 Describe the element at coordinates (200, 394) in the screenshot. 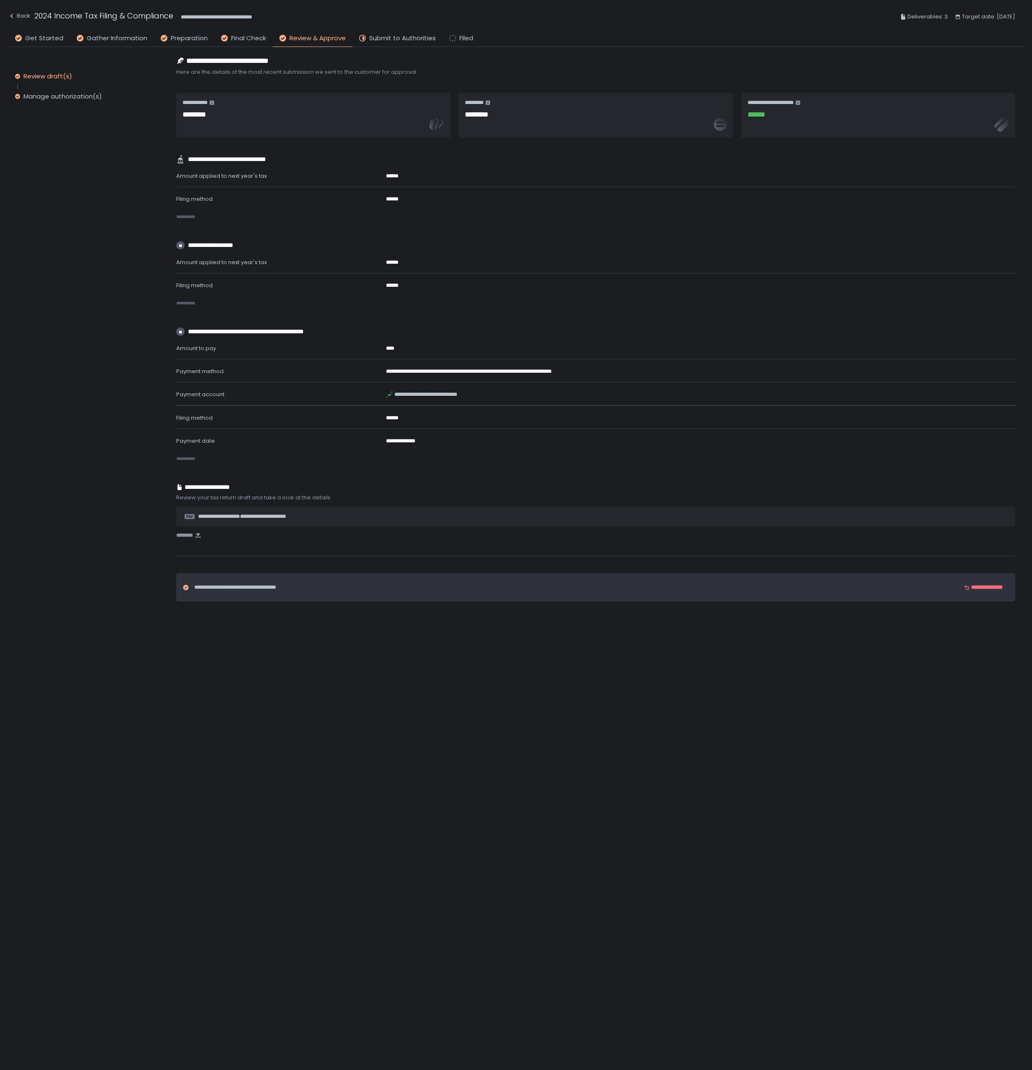

I see `span: Payment account` at that location.